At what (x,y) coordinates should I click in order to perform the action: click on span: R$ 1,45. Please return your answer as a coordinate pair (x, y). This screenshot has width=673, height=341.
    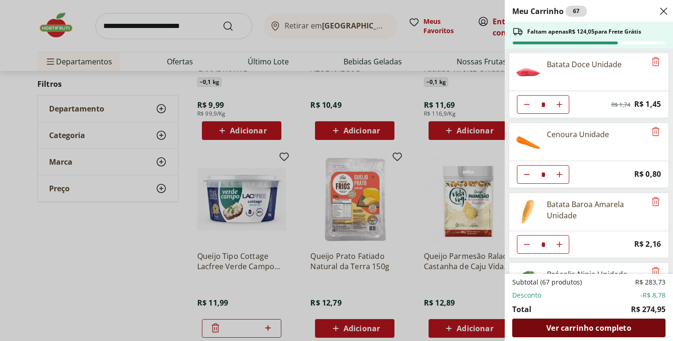
    Looking at the image, I should click on (647, 104).